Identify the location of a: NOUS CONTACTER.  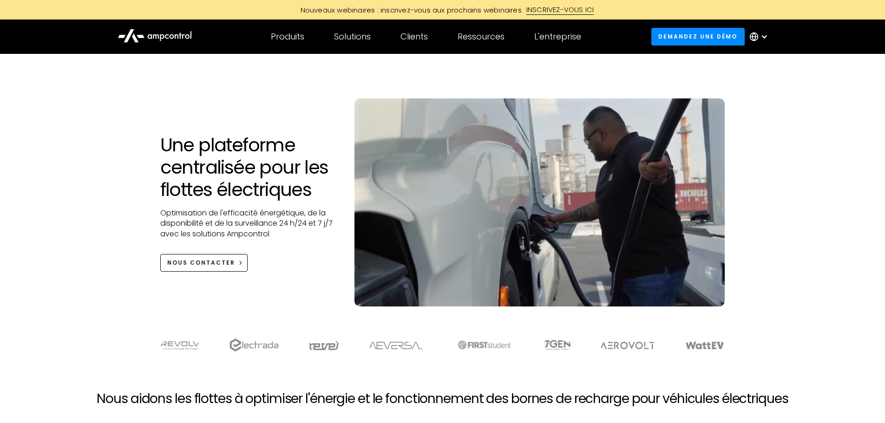
(204, 263).